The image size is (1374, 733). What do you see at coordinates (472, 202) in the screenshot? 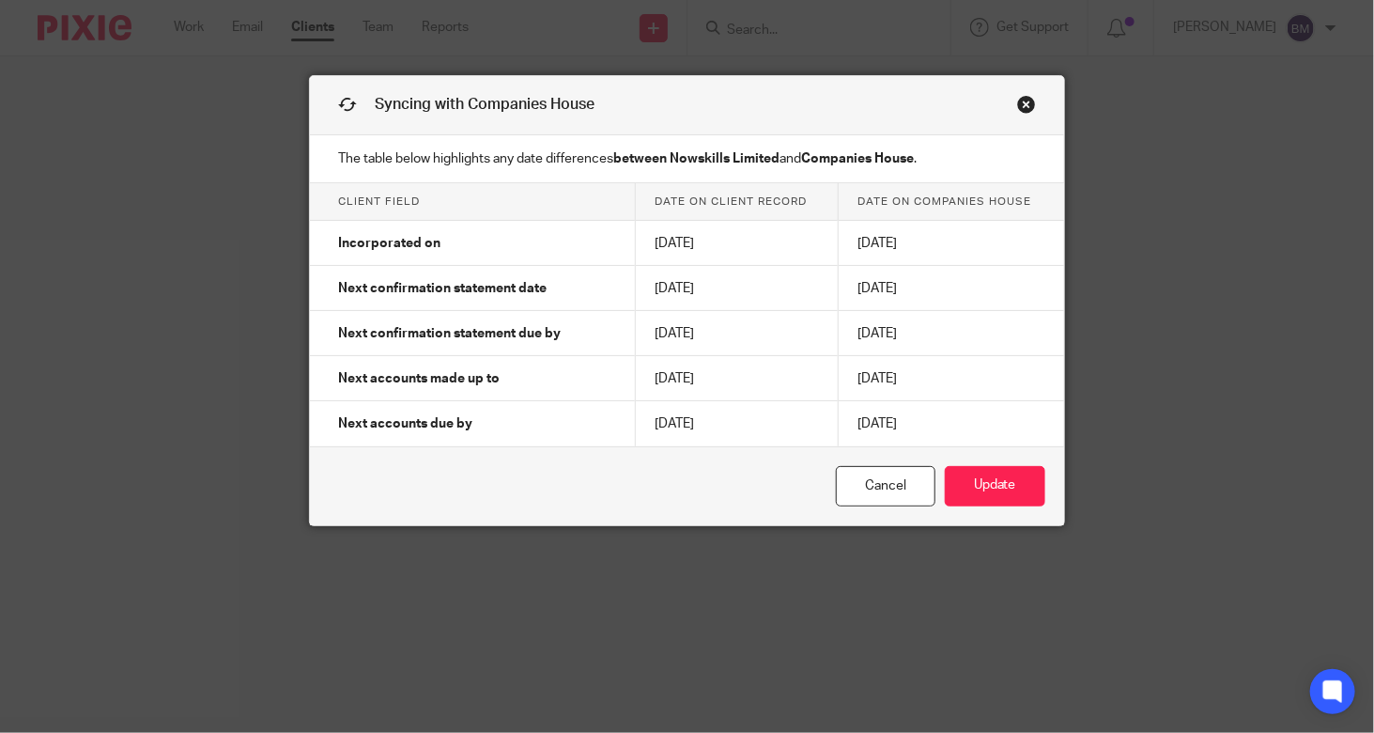
I see `th: Client field` at bounding box center [472, 202].